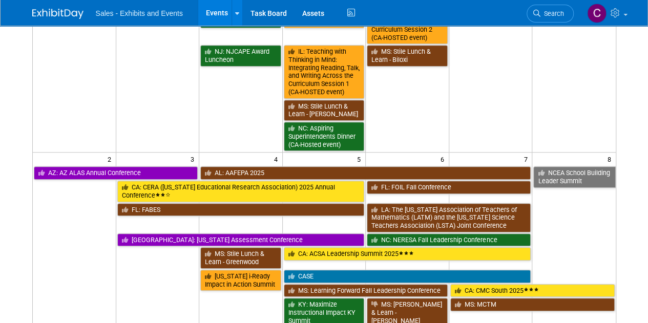 Image resolution: width=648 pixels, height=323 pixels. I want to click on a: AL: AAFEPA 2025, so click(365, 173).